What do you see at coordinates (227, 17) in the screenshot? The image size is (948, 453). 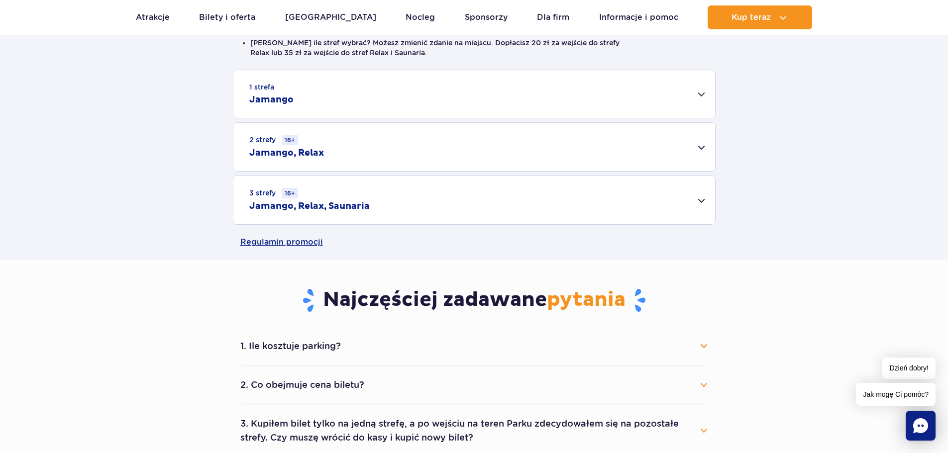 I see `a: Bilety i oferta` at bounding box center [227, 17].